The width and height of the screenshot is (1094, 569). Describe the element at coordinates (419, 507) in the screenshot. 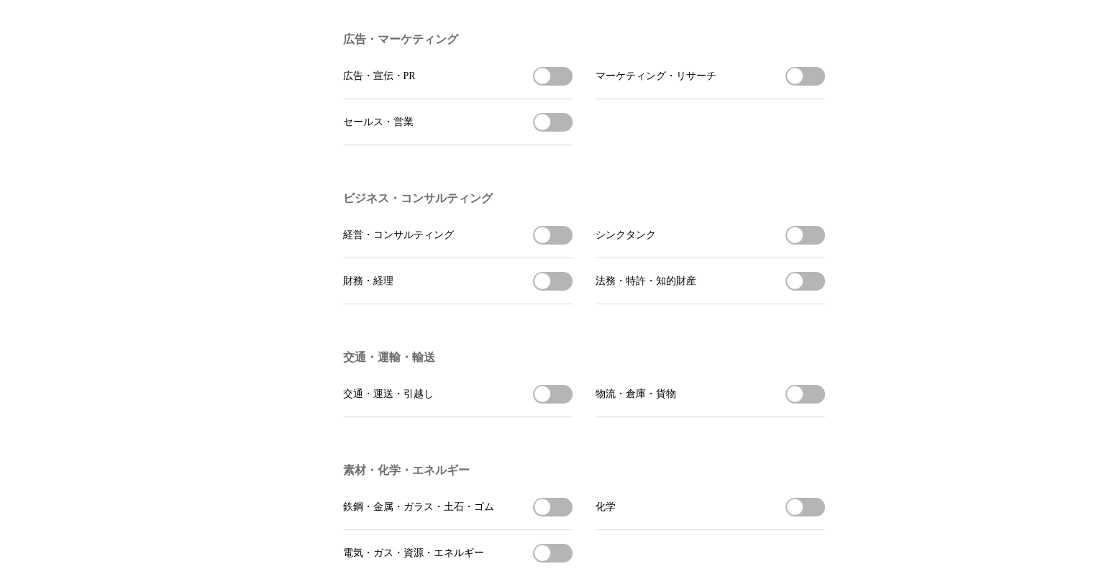

I see `span: 鉄鋼・金属・ガラス・土石・ゴム` at that location.